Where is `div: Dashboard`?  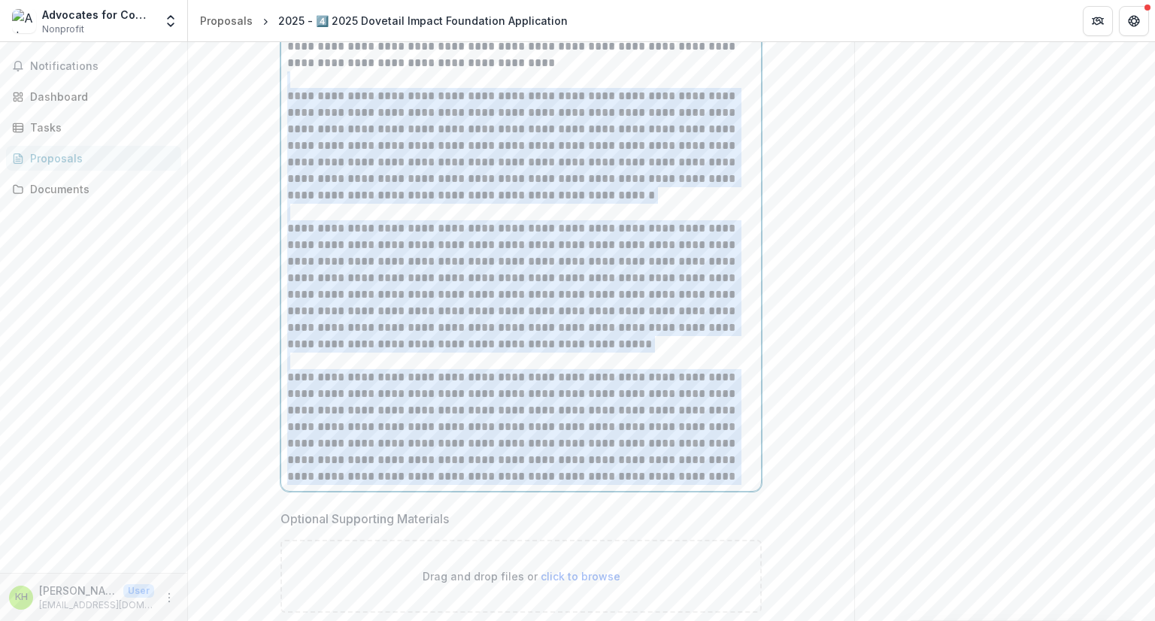
div: Dashboard is located at coordinates (99, 96).